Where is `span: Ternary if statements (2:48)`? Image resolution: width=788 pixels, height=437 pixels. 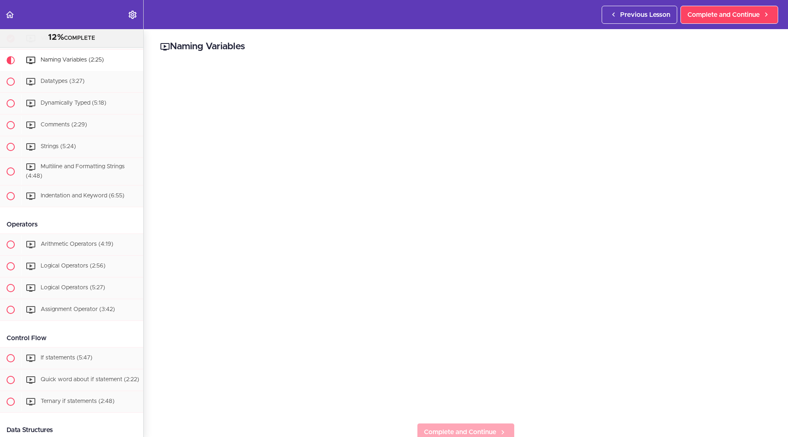 span: Ternary if statements (2:48) is located at coordinates (78, 401).